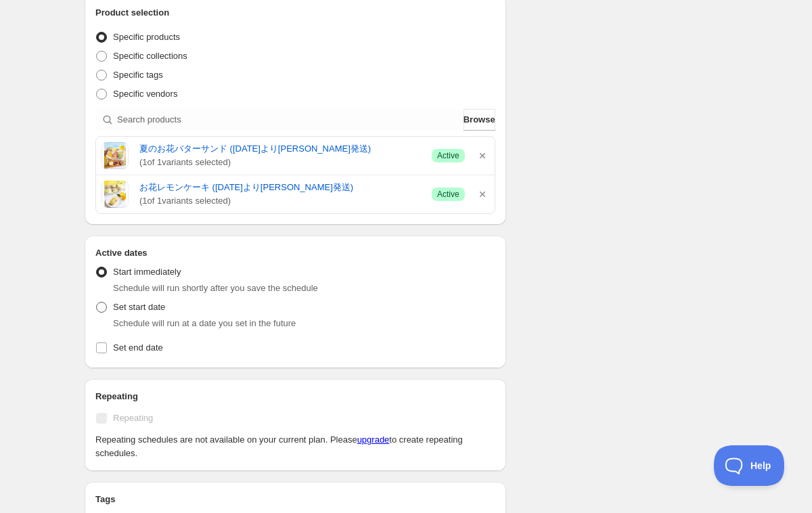  What do you see at coordinates (138, 347) in the screenshot?
I see `span: Set end date` at bounding box center [138, 347].